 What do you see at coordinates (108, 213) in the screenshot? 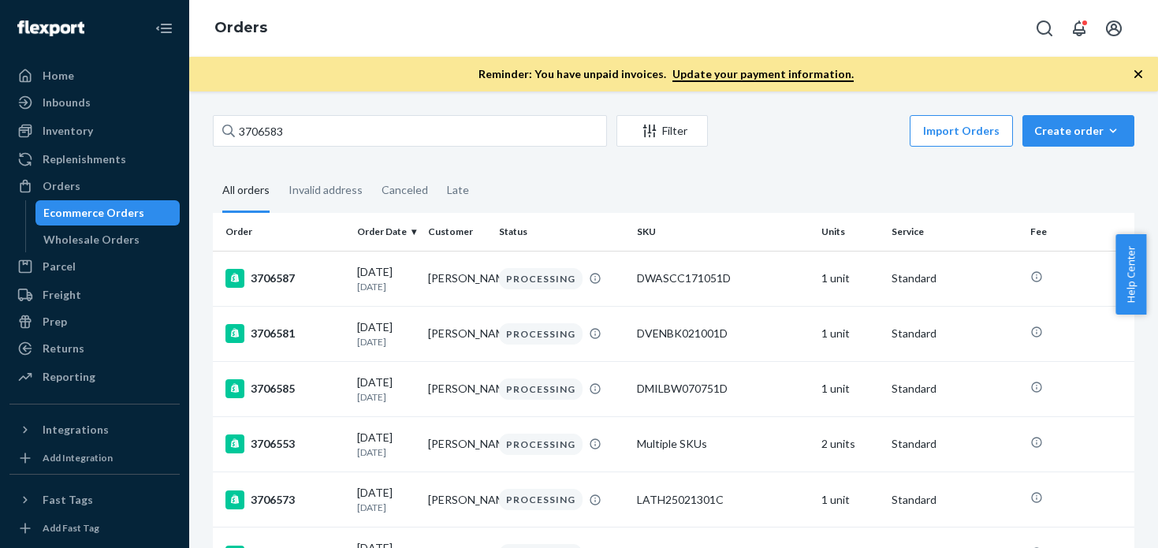
I see `a: Ecommerce Orders` at bounding box center [108, 213].